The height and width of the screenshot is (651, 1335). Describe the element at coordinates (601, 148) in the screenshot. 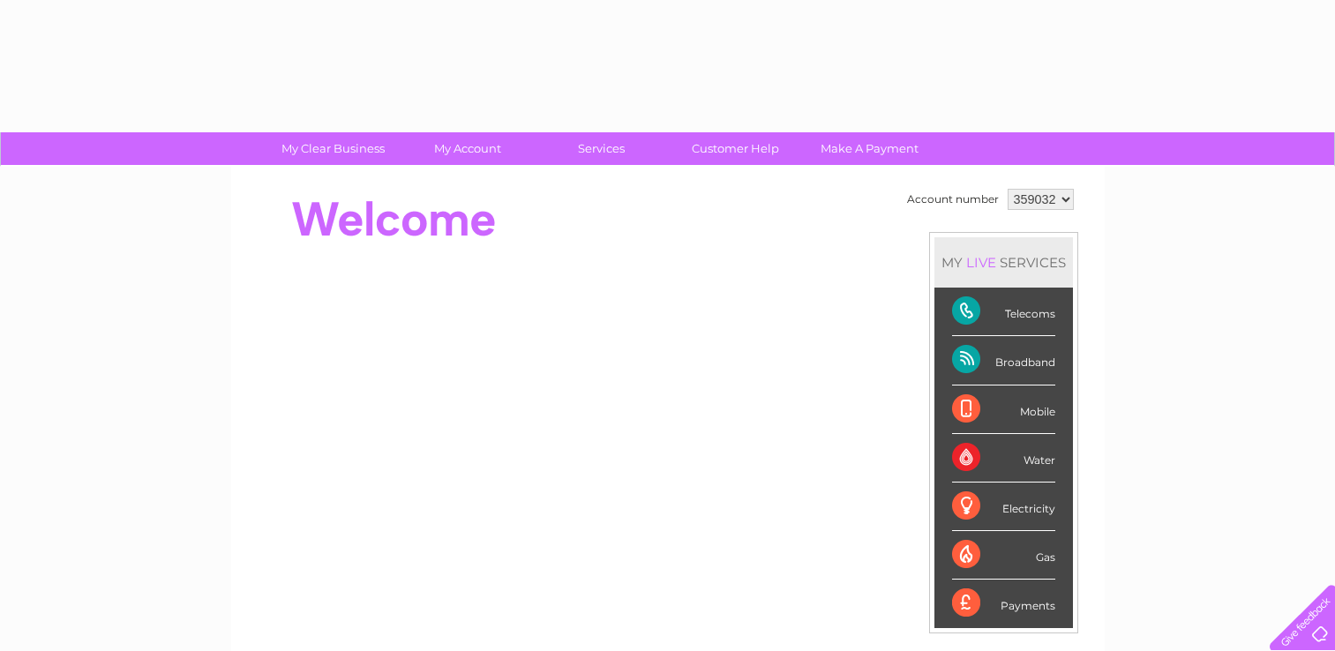

I see `a: Services` at that location.